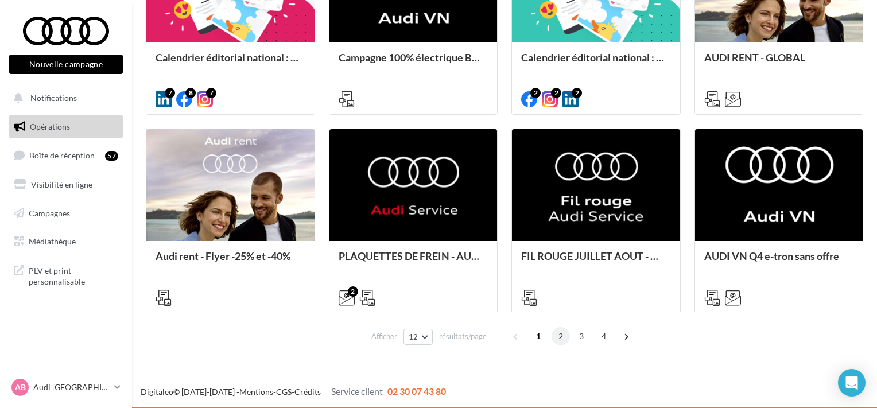  What do you see at coordinates (190, 93) in the screenshot?
I see `div: 8` at bounding box center [190, 93].